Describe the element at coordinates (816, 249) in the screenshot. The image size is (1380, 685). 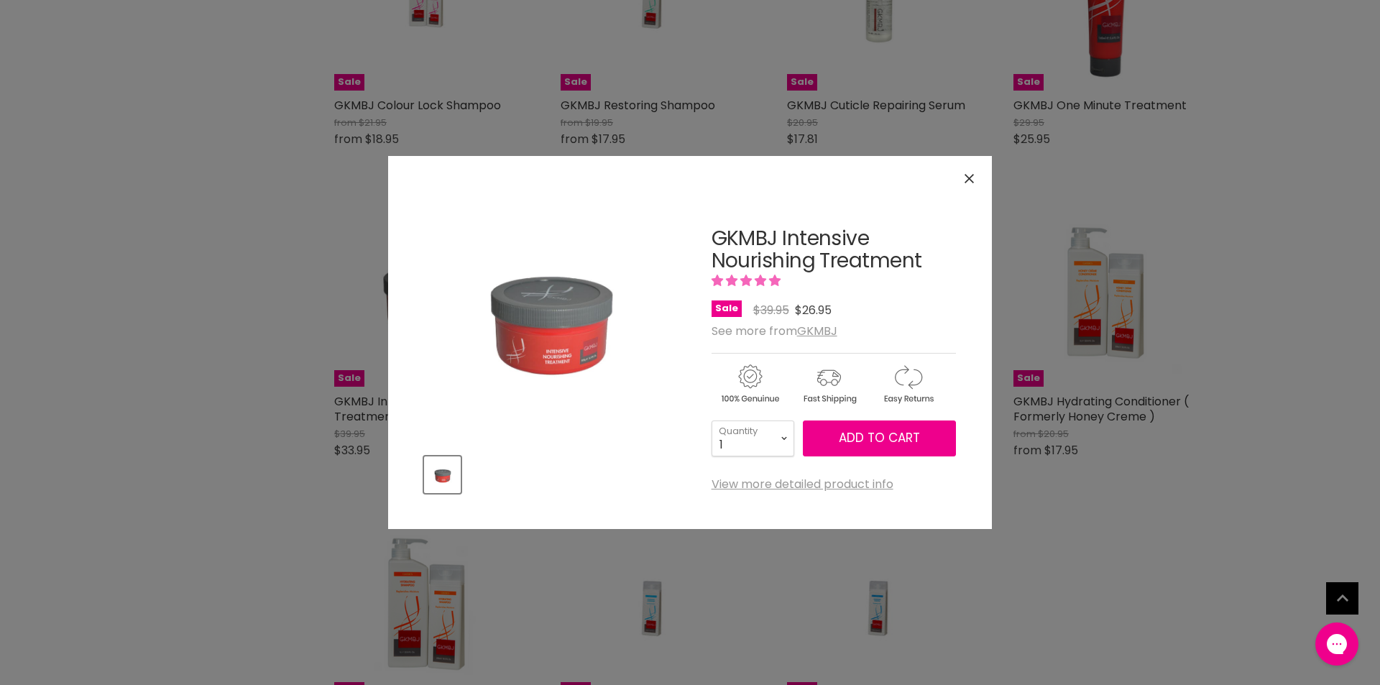
I see `a: GKMBJ Intensive Nourishing Treatment` at that location.